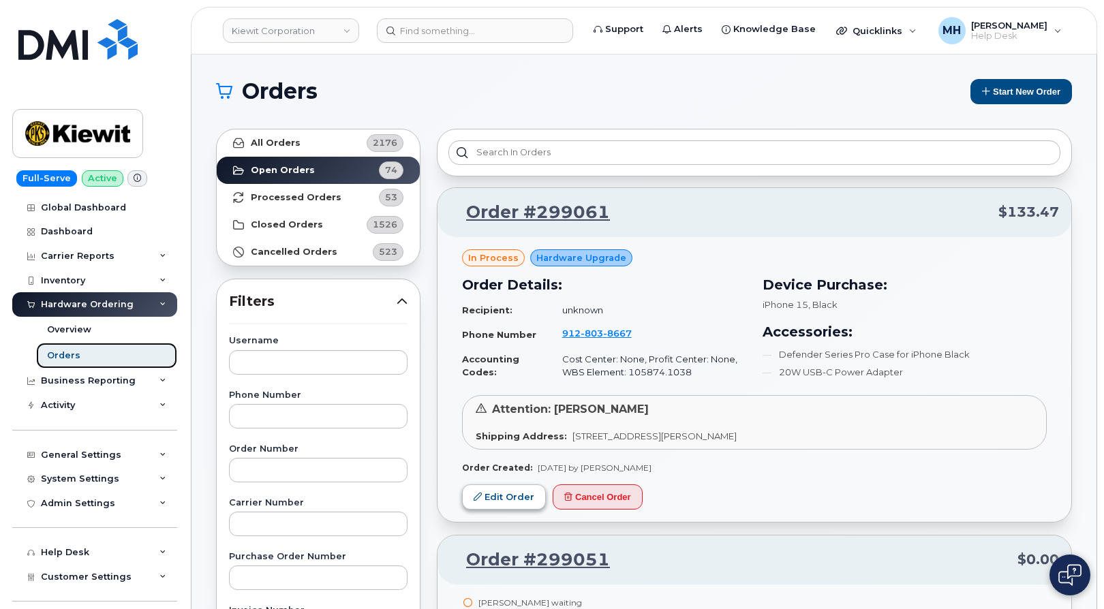 This screenshot has height=609, width=1104. I want to click on span: , Black, so click(822, 305).